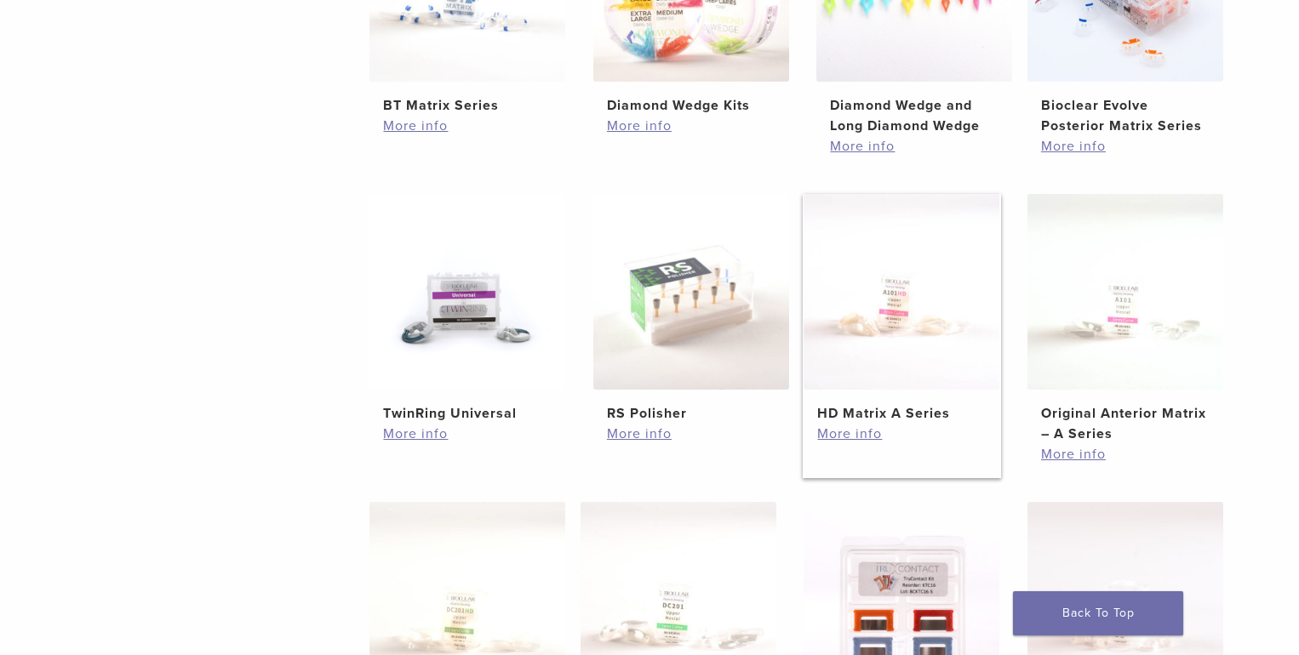 The width and height of the screenshot is (1299, 655). I want to click on a: Back To Top, so click(1098, 614).